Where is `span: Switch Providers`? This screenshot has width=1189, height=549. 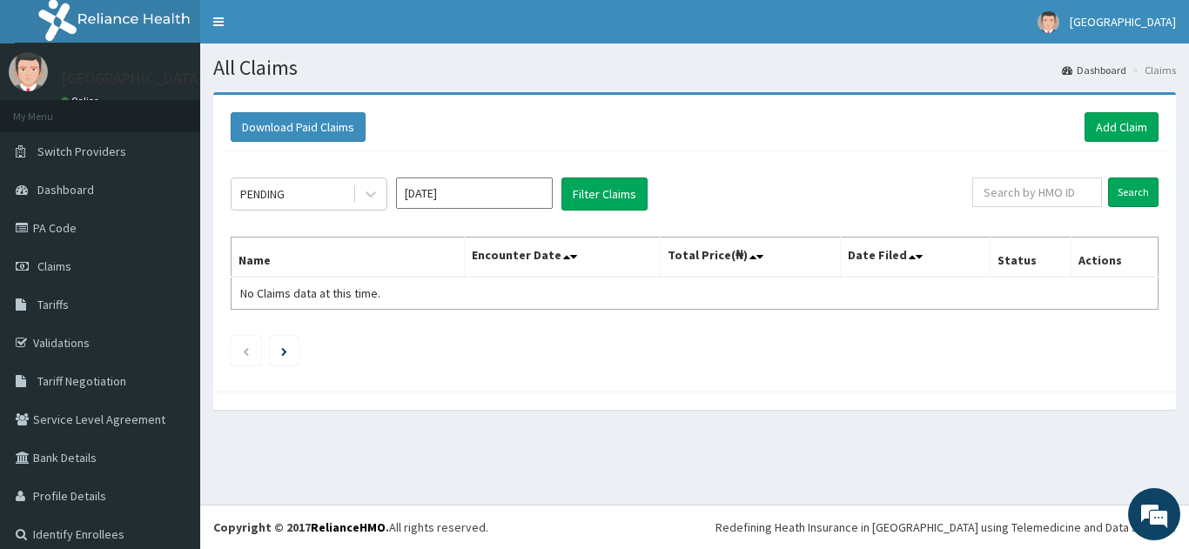
span: Switch Providers is located at coordinates (82, 151).